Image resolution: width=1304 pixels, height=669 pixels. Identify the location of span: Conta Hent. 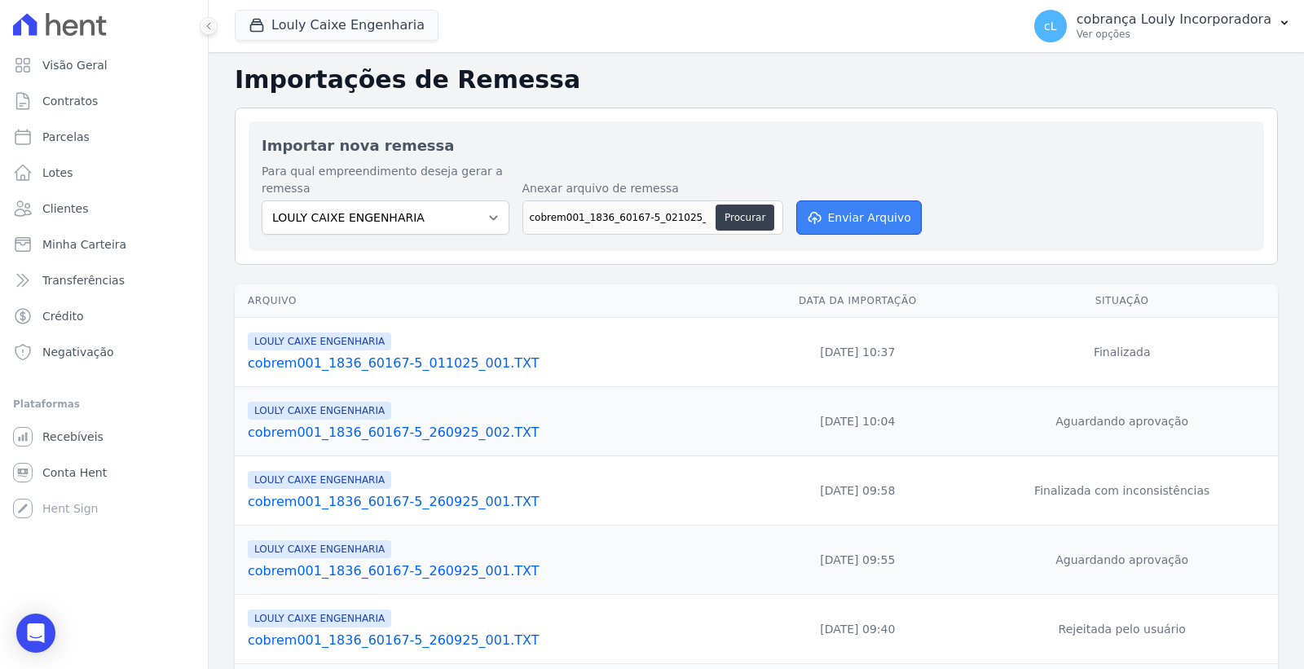
(74, 473).